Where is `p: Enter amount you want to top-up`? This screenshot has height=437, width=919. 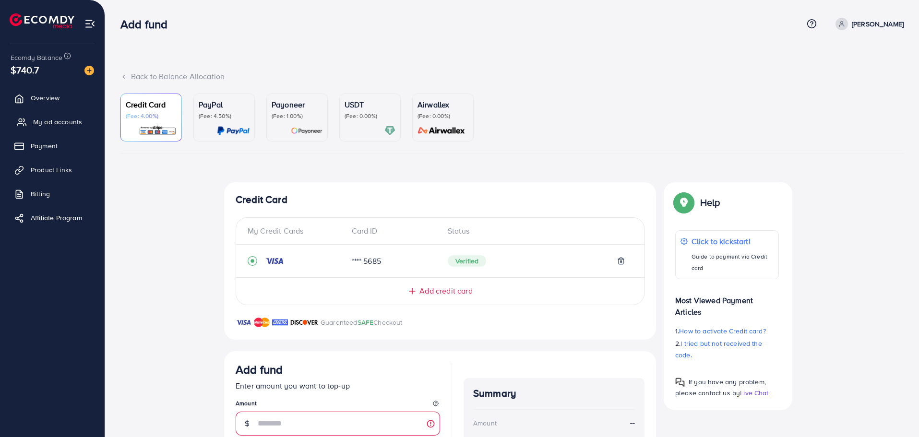
p: Enter amount you want to top-up is located at coordinates (338, 386).